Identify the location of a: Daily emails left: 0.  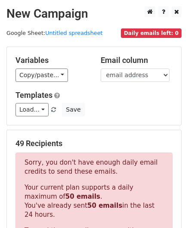
(151, 33).